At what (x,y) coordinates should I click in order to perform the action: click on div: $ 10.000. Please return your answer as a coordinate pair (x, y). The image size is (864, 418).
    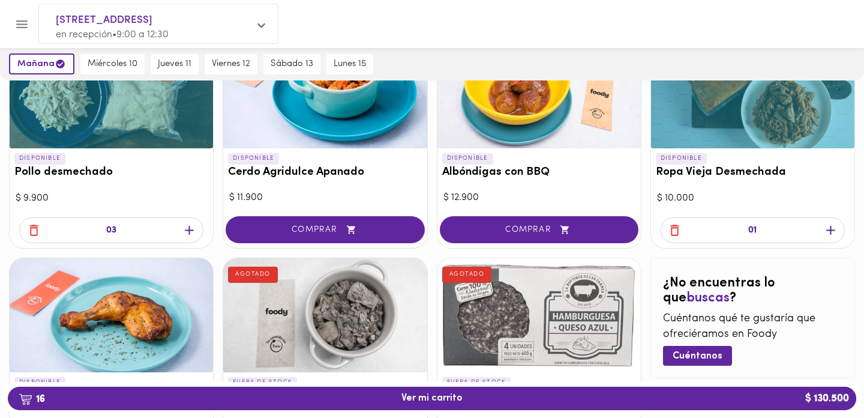
    Looking at the image, I should click on (753, 198).